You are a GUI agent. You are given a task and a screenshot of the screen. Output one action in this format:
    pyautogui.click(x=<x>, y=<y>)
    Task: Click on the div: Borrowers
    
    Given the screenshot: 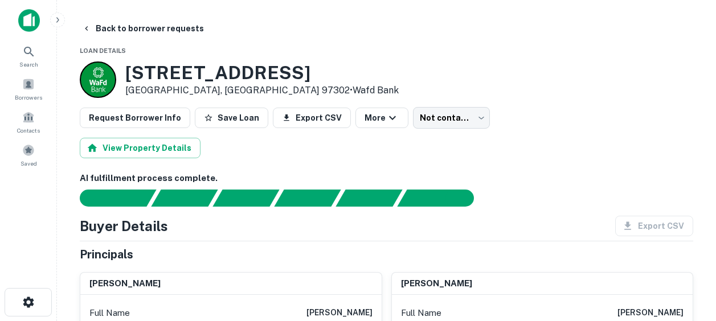 What is the action you would take?
    pyautogui.click(x=28, y=89)
    